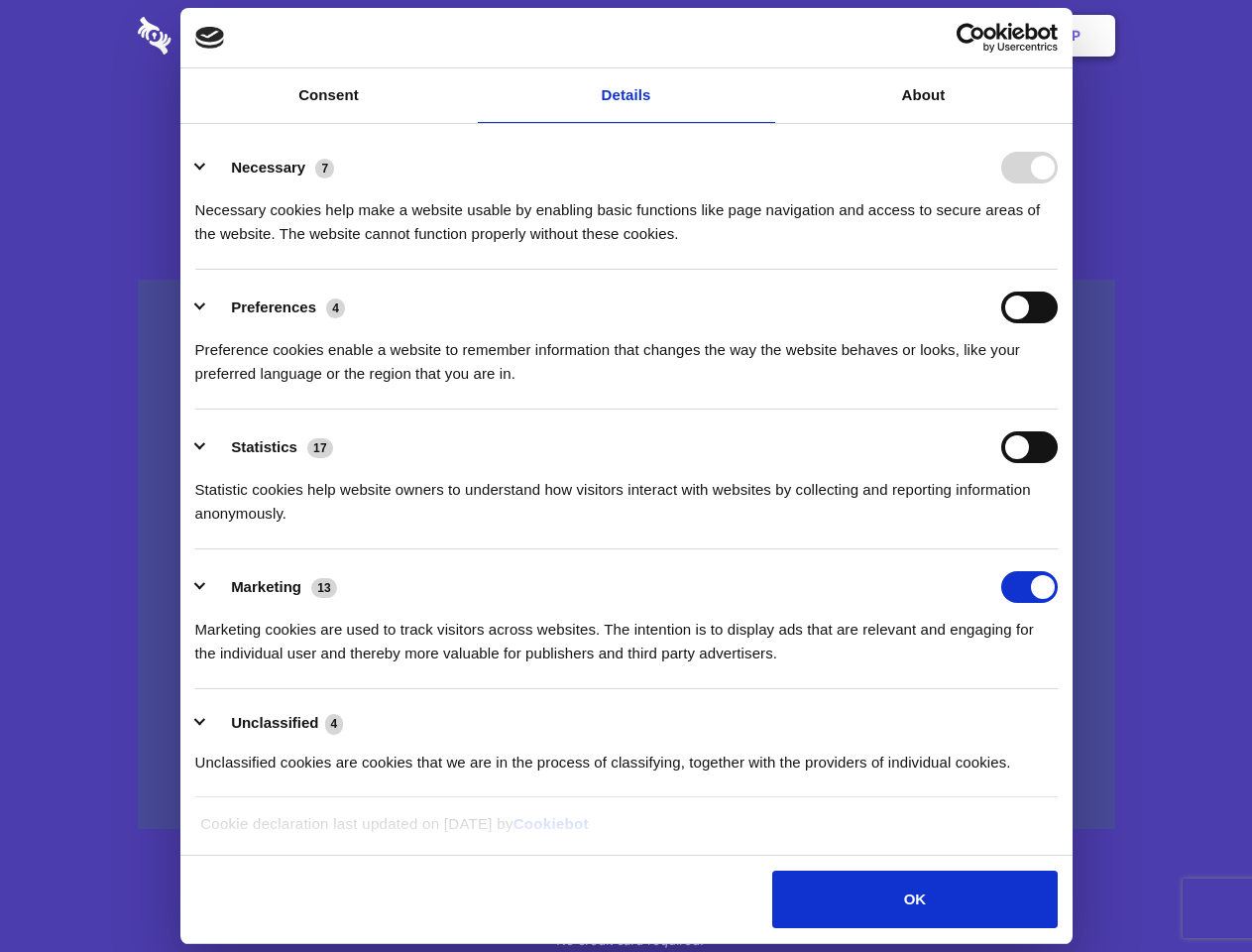 Image resolution: width=1252 pixels, height=952 pixels. Describe the element at coordinates (627, 555) in the screenshot. I see `a: Wistia video thumbnail` at that location.